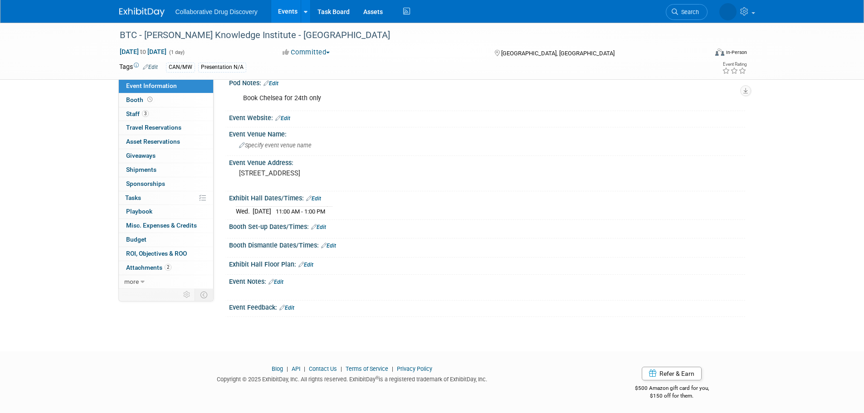 The height and width of the screenshot is (413, 864). Describe the element at coordinates (137, 114) in the screenshot. I see `span: Staff` at that location.